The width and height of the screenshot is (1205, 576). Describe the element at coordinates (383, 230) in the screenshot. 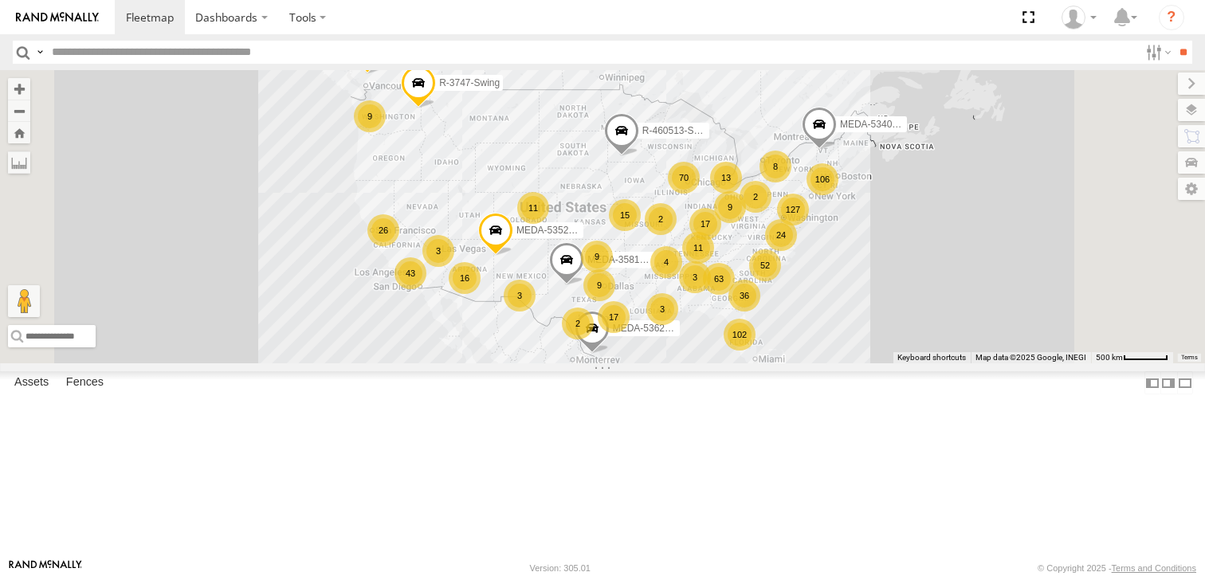

I see `div: 26` at that location.